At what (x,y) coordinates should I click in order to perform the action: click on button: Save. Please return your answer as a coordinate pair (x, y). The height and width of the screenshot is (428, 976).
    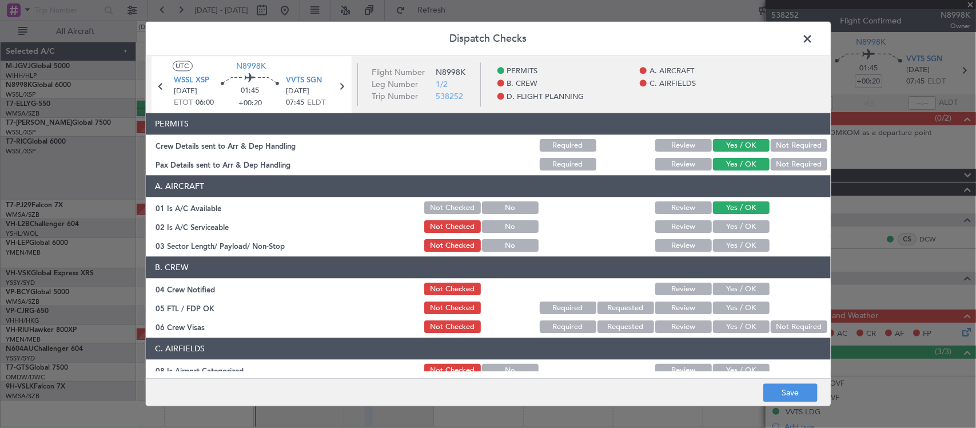
    Looking at the image, I should click on (790, 393).